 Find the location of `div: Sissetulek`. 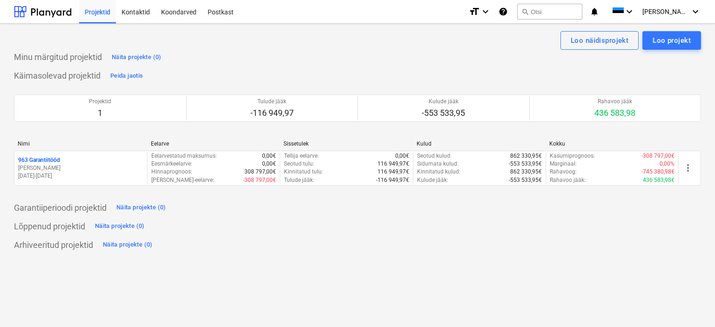

div: Sissetulek is located at coordinates (346, 144).